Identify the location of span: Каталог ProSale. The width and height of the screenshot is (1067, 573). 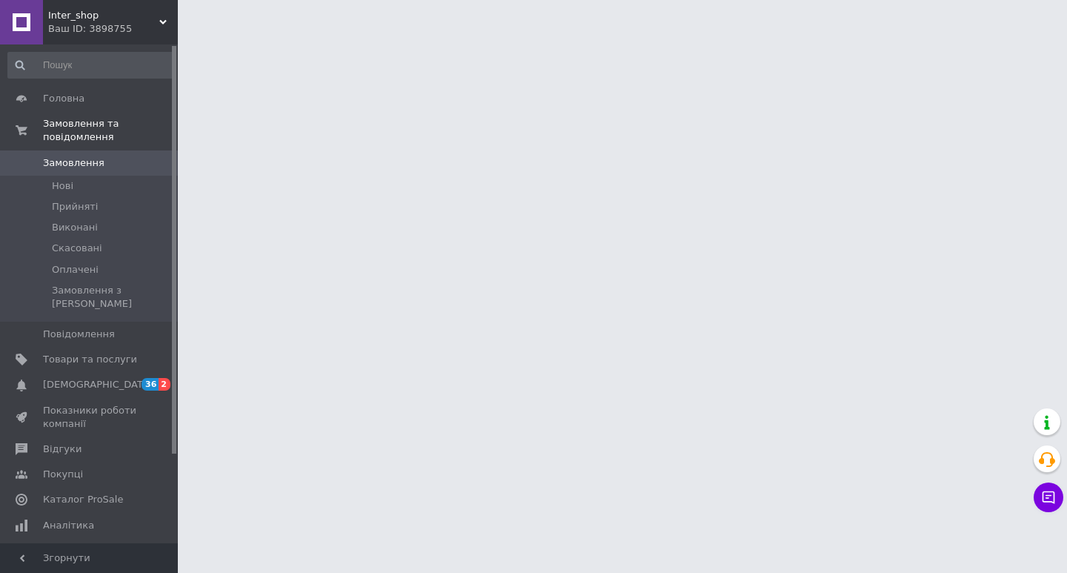
(83, 499).